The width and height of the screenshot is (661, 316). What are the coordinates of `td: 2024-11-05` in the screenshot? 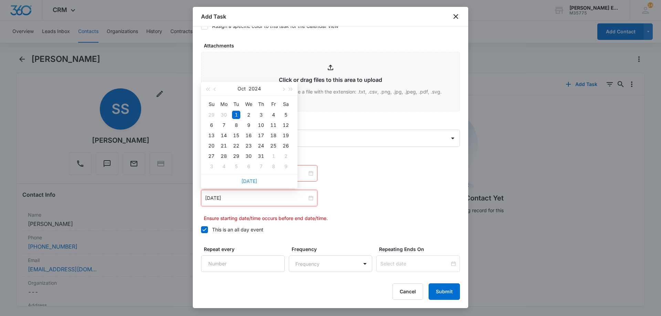 It's located at (236, 167).